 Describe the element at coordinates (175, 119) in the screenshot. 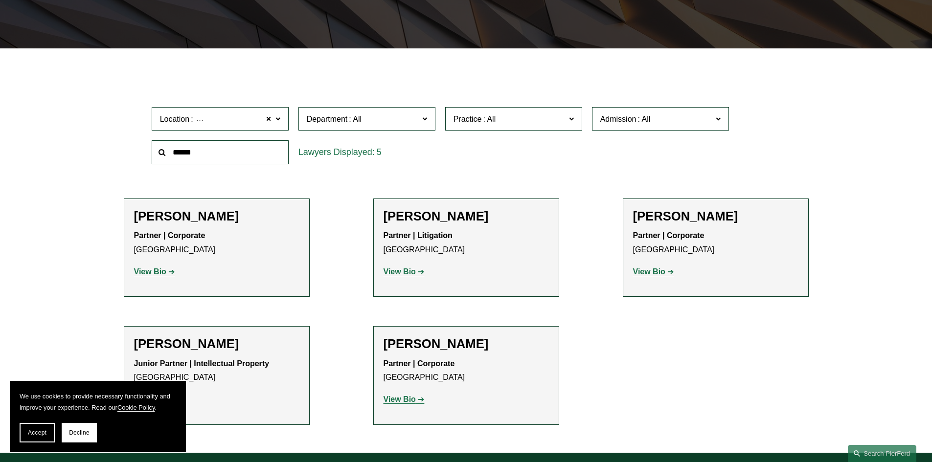

I see `span: Location` at that location.